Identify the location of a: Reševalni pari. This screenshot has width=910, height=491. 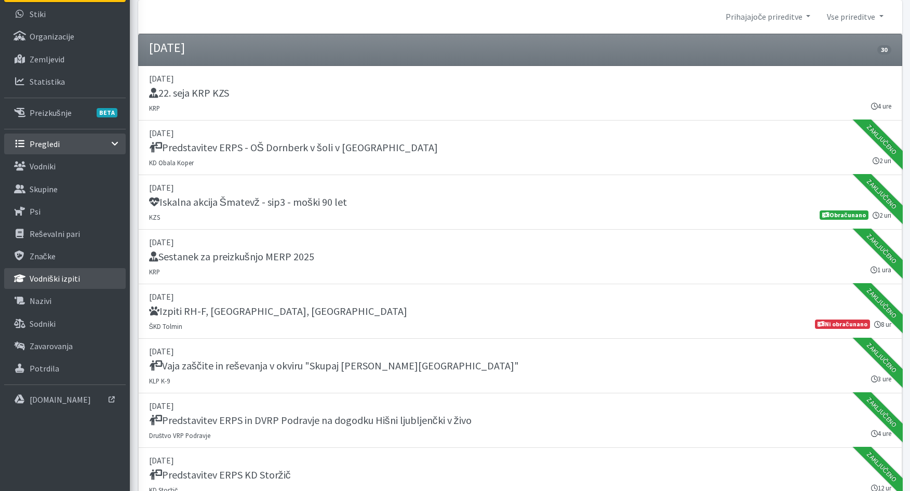
(65, 234).